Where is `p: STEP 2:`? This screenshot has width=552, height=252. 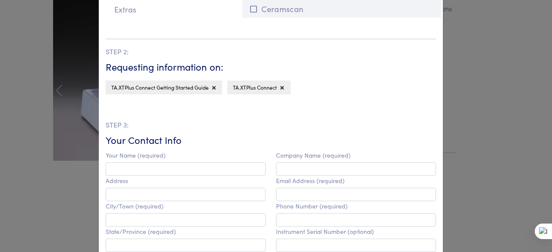 p: STEP 2: is located at coordinates (271, 52).